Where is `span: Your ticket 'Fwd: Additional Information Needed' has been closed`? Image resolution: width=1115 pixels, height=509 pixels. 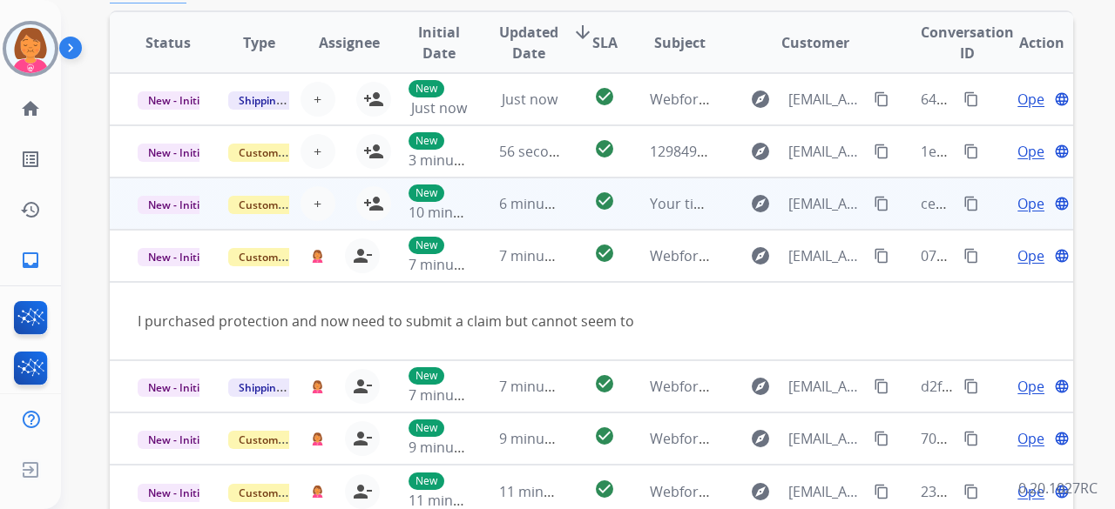 span: Your ticket 'Fwd: Additional Information Needed' has been closed is located at coordinates (863, 204).